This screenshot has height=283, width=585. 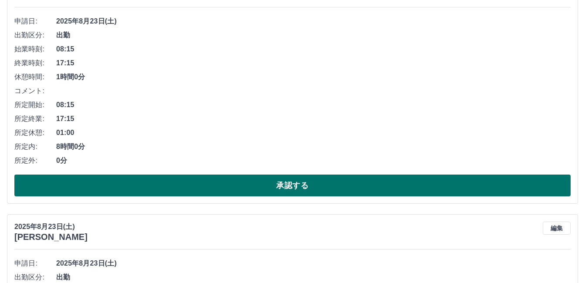 What do you see at coordinates (35, 63) in the screenshot?
I see `span: 終業時刻:` at bounding box center [35, 63].